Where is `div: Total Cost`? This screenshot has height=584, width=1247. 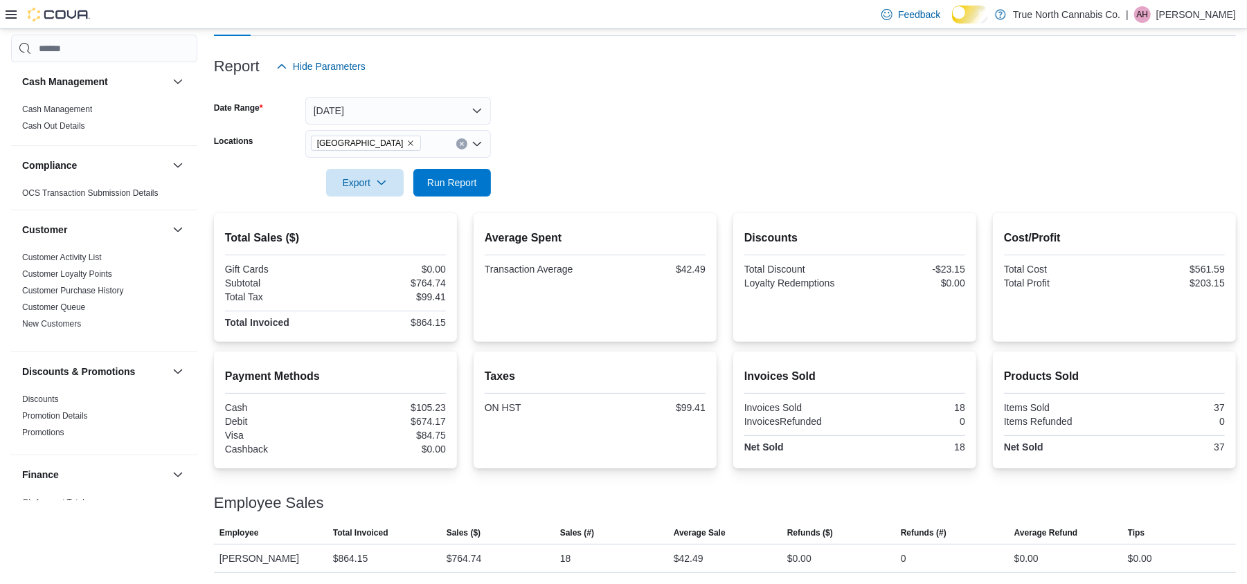 div: Total Cost is located at coordinates (1058, 269).